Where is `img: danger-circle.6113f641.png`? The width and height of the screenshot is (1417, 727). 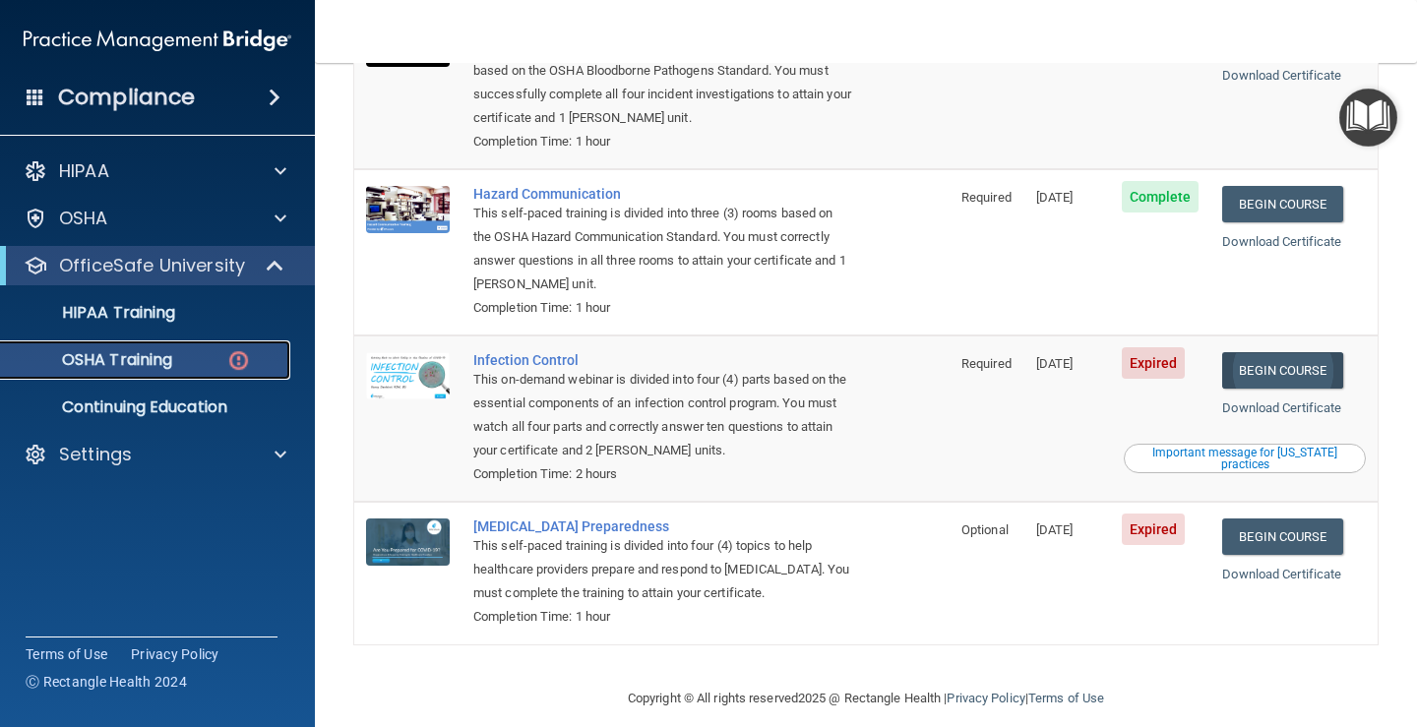
img: danger-circle.6113f641.png is located at coordinates (238, 360).